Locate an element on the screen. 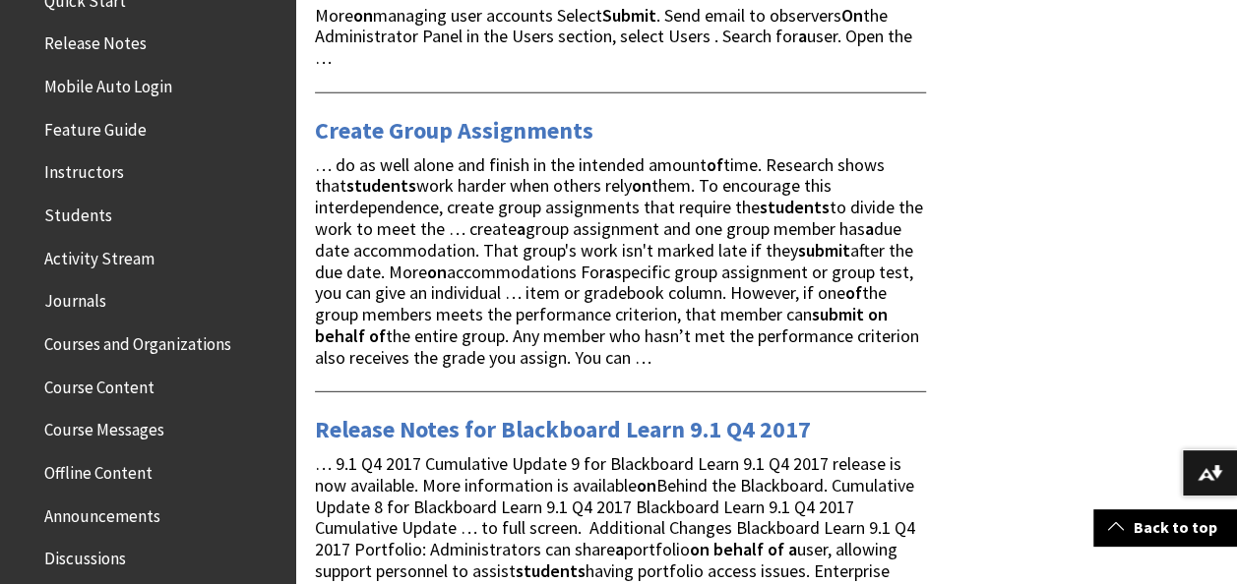  a: Release Notes for Blackboard Learn 9.1 Q4 2017 is located at coordinates (563, 430).